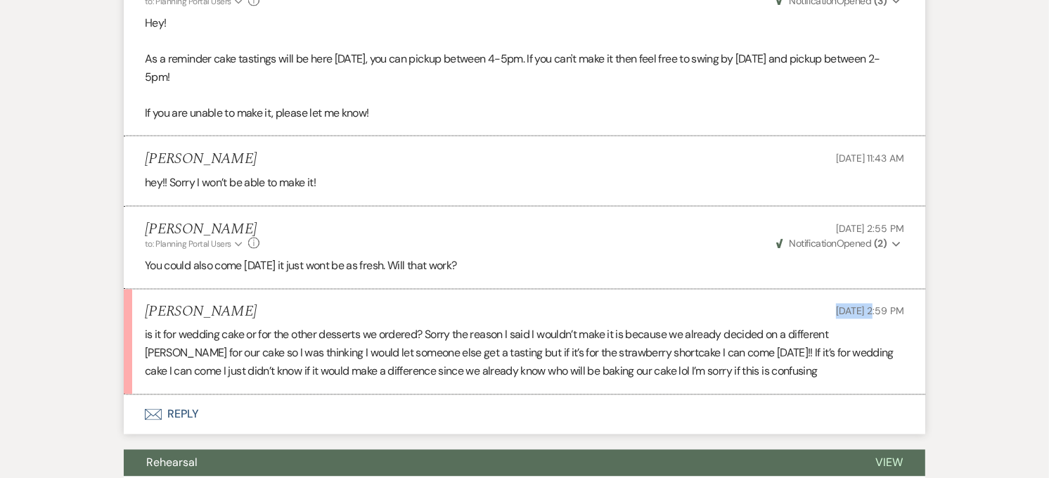 This screenshot has width=1049, height=478. Describe the element at coordinates (524, 113) in the screenshot. I see `p: If you are unable to make it, please let me know!` at that location.